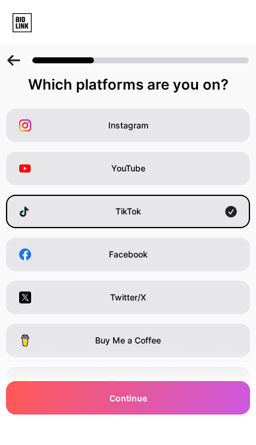  What do you see at coordinates (128, 85) in the screenshot?
I see `div: Which platforms are you on?` at bounding box center [128, 85].